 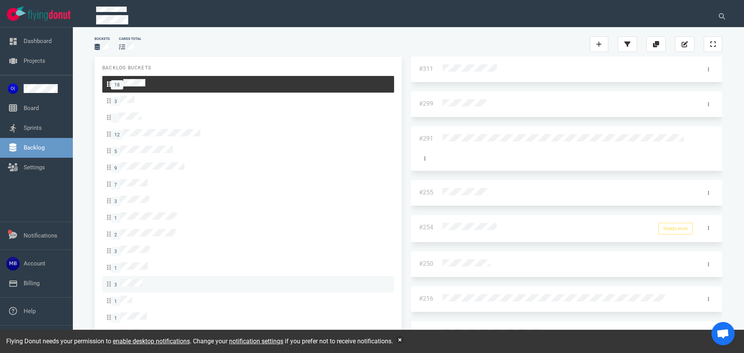 I want to click on a: #216, so click(x=426, y=298).